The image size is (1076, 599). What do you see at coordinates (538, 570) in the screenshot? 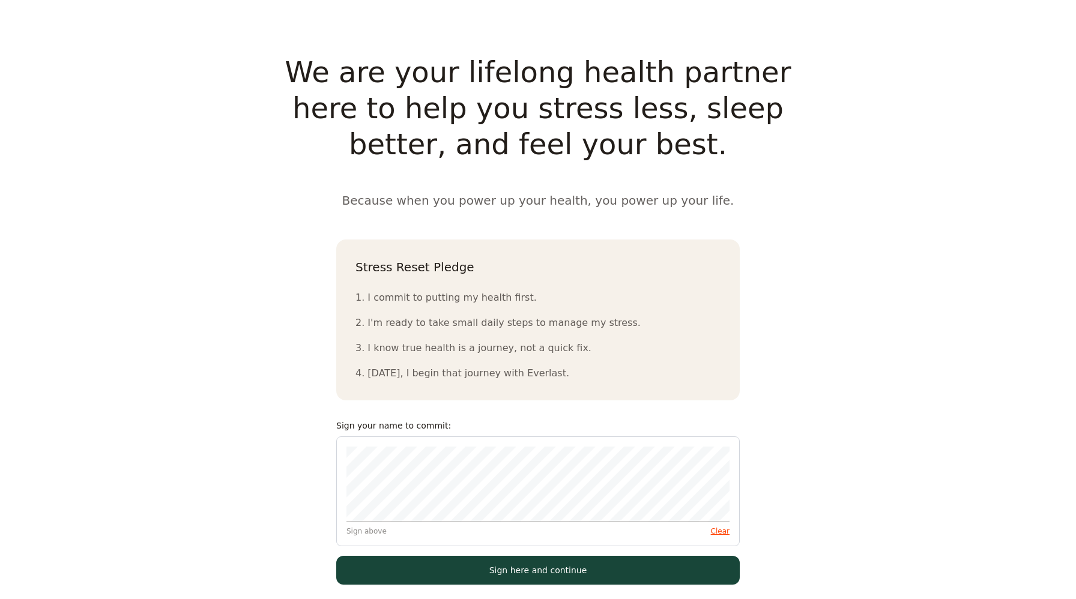
I see `button: Sign here and continue` at bounding box center [538, 570].